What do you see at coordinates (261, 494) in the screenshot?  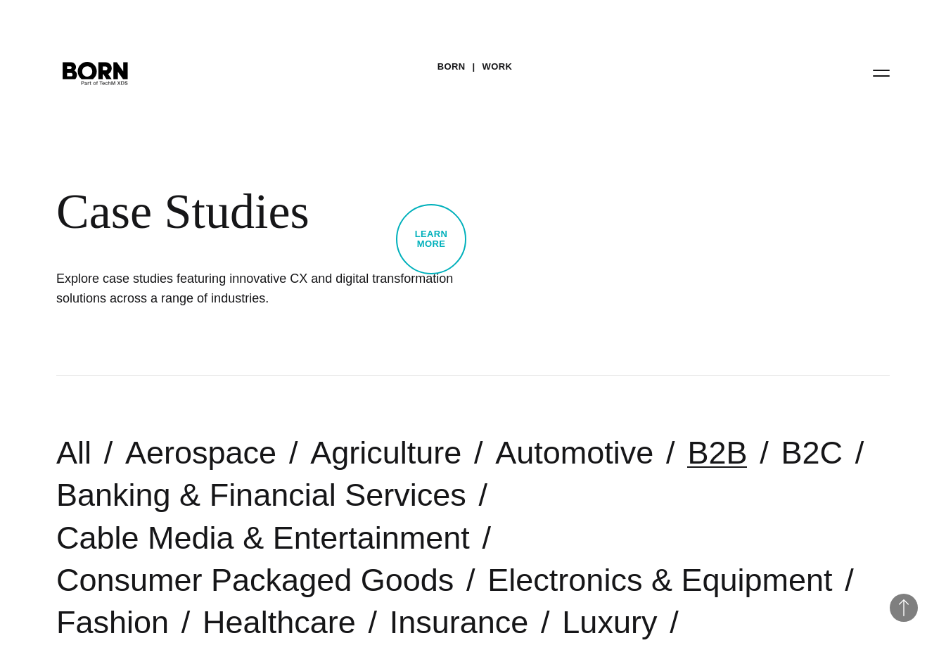 I see `a: Banking & Financial Services` at bounding box center [261, 494].